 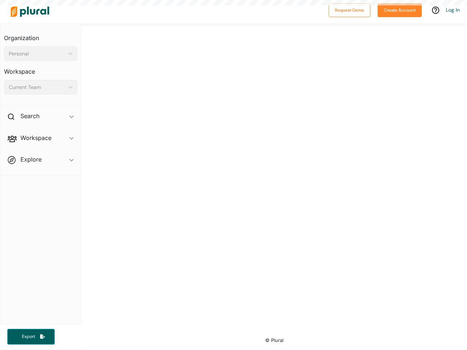 What do you see at coordinates (37, 54) in the screenshot?
I see `div: Personal` at bounding box center [37, 54].